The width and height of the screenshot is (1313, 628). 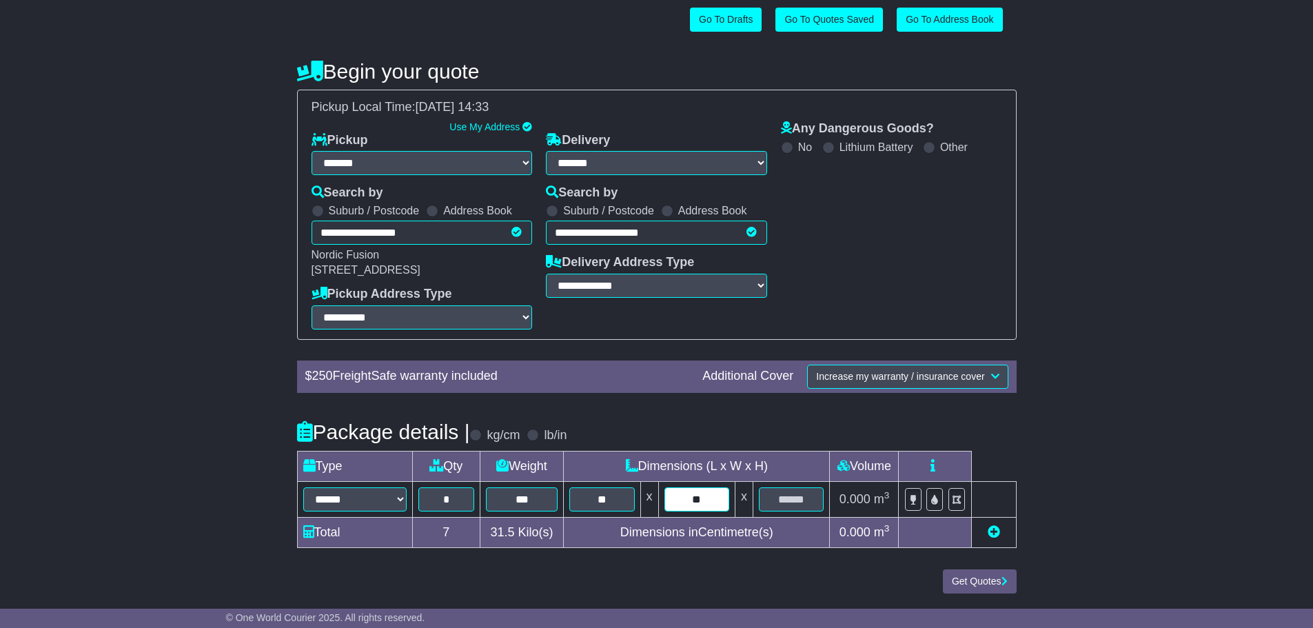 What do you see at coordinates (657, 71) in the screenshot?
I see `h4: Begin your quote` at bounding box center [657, 71].